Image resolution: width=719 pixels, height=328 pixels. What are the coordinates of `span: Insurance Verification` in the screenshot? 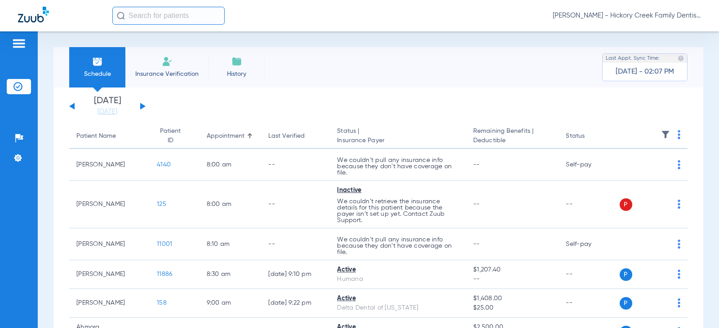 It's located at (167, 74).